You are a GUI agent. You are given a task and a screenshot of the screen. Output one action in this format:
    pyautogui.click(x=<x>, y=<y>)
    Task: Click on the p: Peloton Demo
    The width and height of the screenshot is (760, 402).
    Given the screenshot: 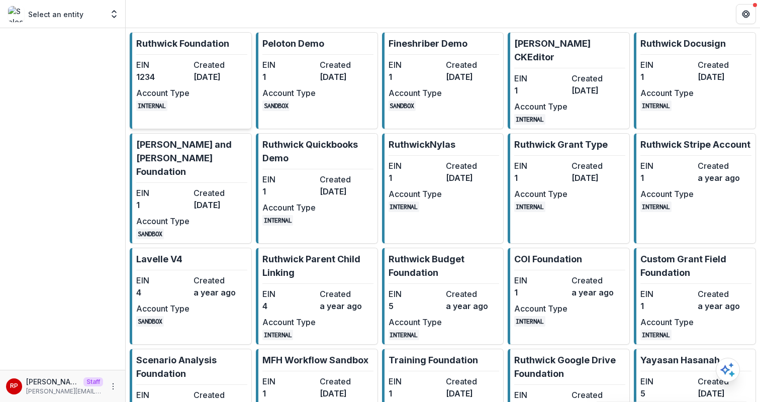 What is the action you would take?
    pyautogui.click(x=293, y=43)
    